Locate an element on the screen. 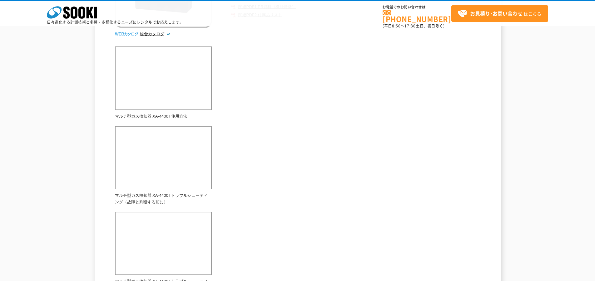 The height and width of the screenshot is (281, 595). a: お見積り･お問い合わせはこちら is located at coordinates (500, 13).